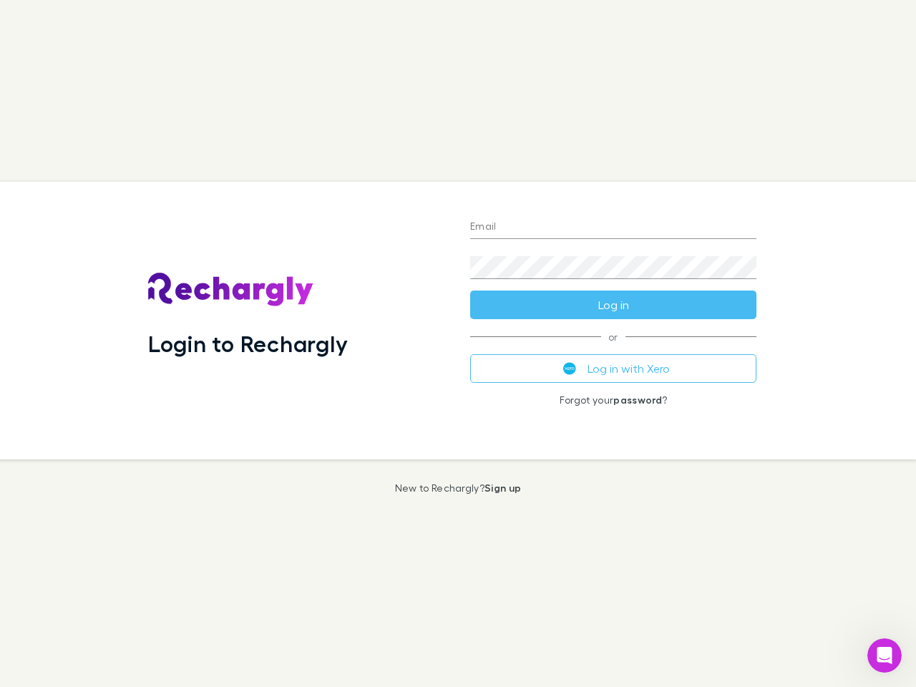 This screenshot has width=916, height=687. I want to click on img: Xero's logo, so click(569, 368).